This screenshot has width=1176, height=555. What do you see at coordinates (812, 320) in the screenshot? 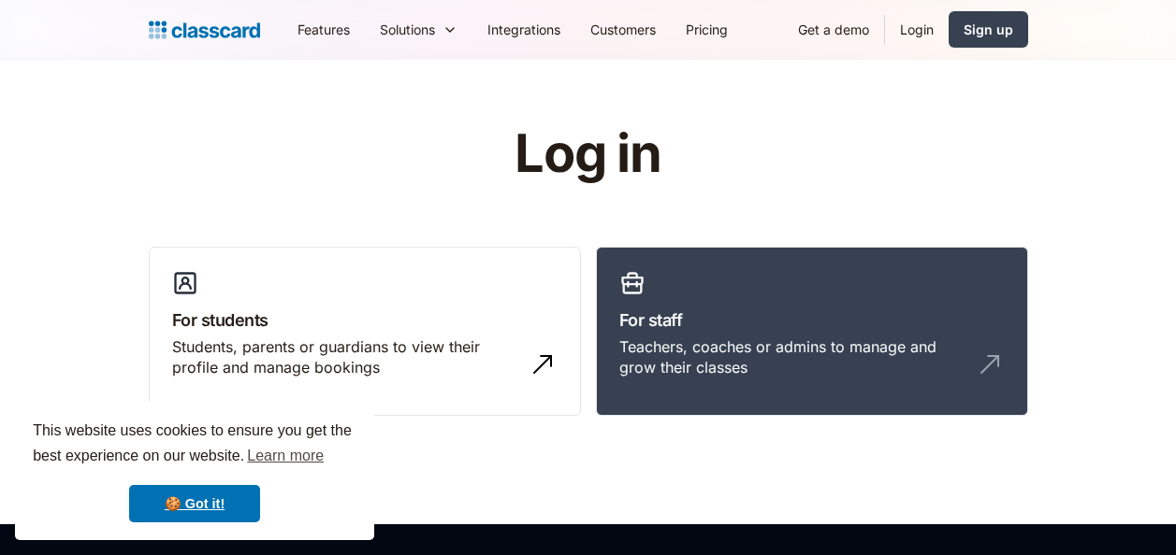
I see `h3: For staff` at bounding box center [812, 320].